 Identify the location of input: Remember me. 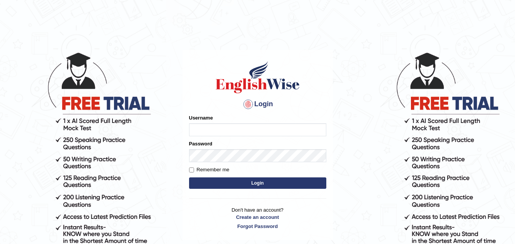
(191, 170).